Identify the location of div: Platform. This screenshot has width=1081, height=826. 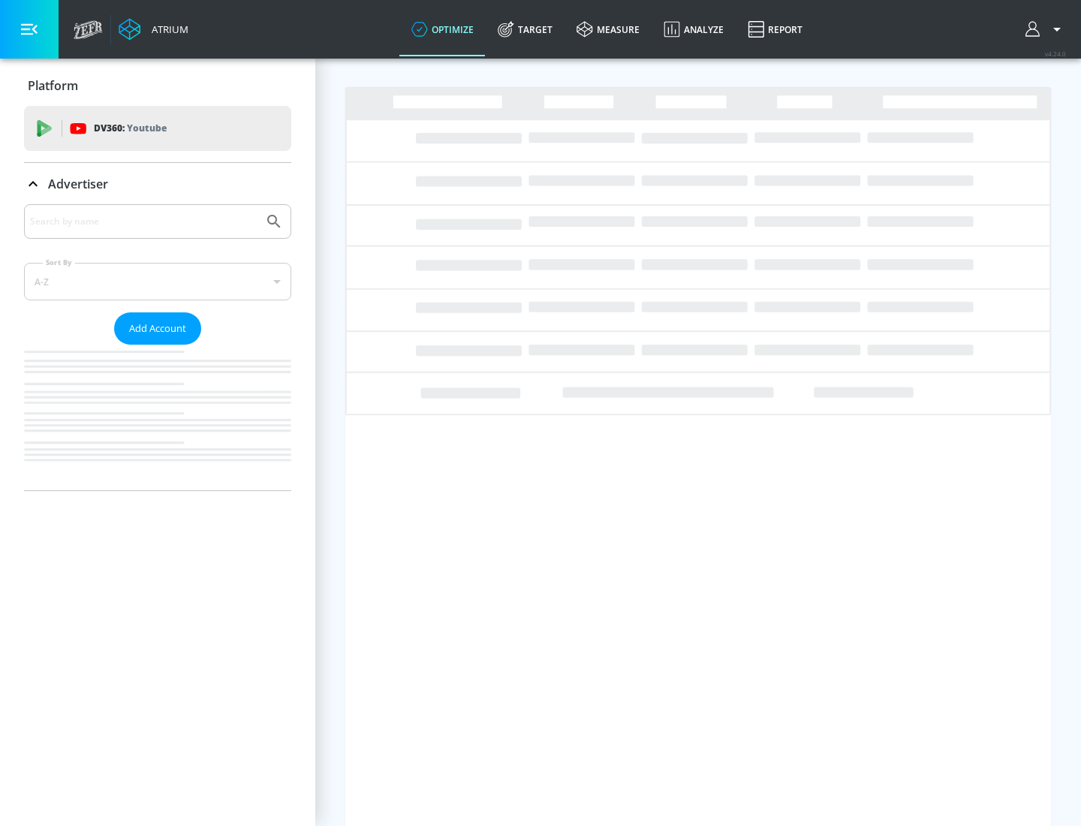
(158, 86).